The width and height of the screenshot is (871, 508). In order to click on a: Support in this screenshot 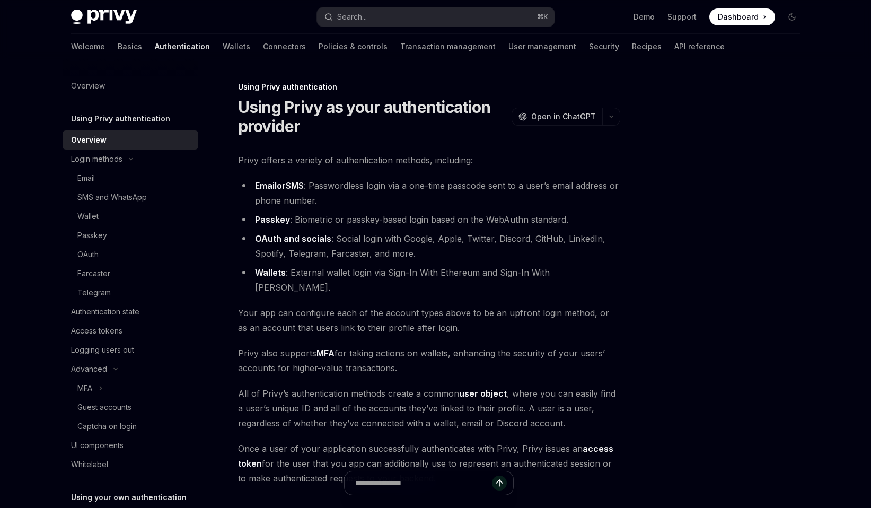, I will do `click(682, 17)`.